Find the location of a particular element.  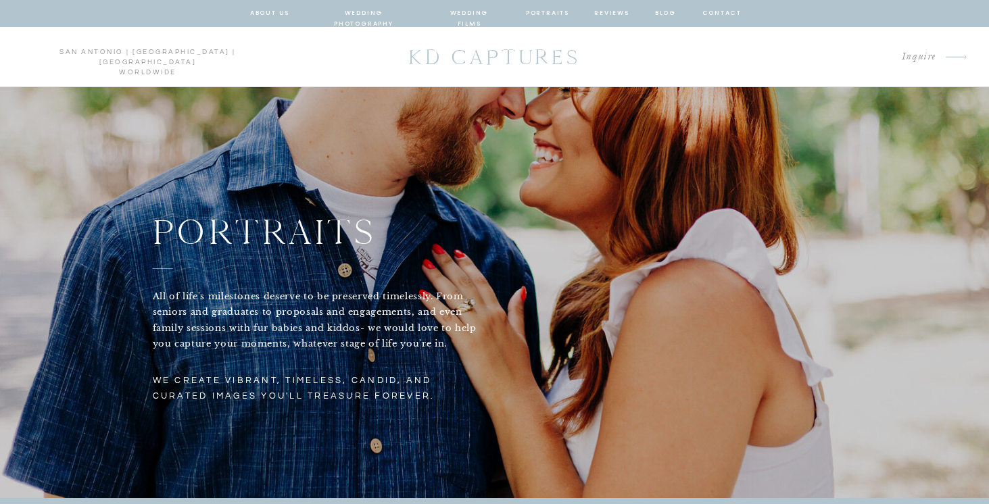

a: Inquire is located at coordinates (869, 57).